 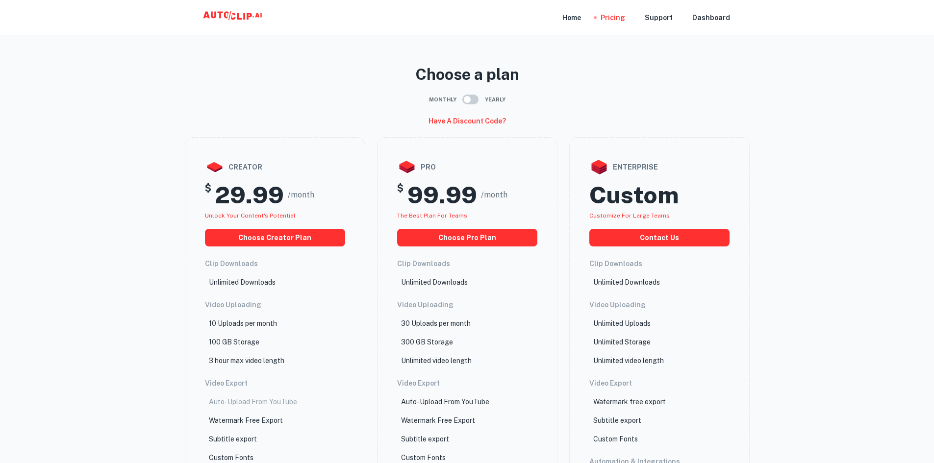 What do you see at coordinates (442, 195) in the screenshot?
I see `h2: 99.99` at bounding box center [442, 195].